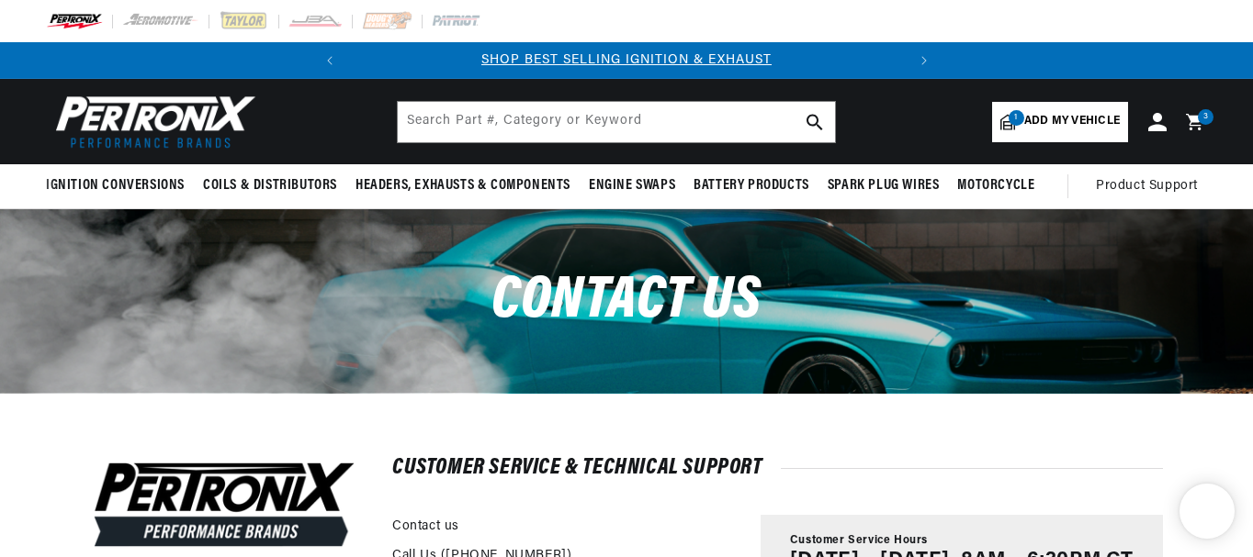 The width and height of the screenshot is (1253, 557). Describe the element at coordinates (626, 61) in the screenshot. I see `div: Announcement` at that location.